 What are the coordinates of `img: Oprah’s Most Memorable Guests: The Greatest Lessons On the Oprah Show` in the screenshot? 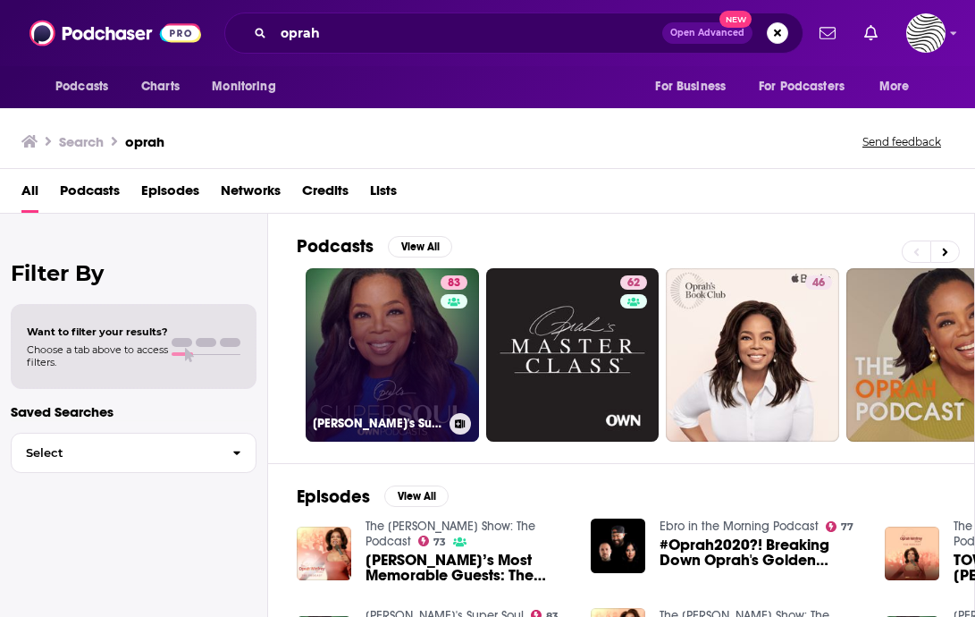 It's located at (324, 553).